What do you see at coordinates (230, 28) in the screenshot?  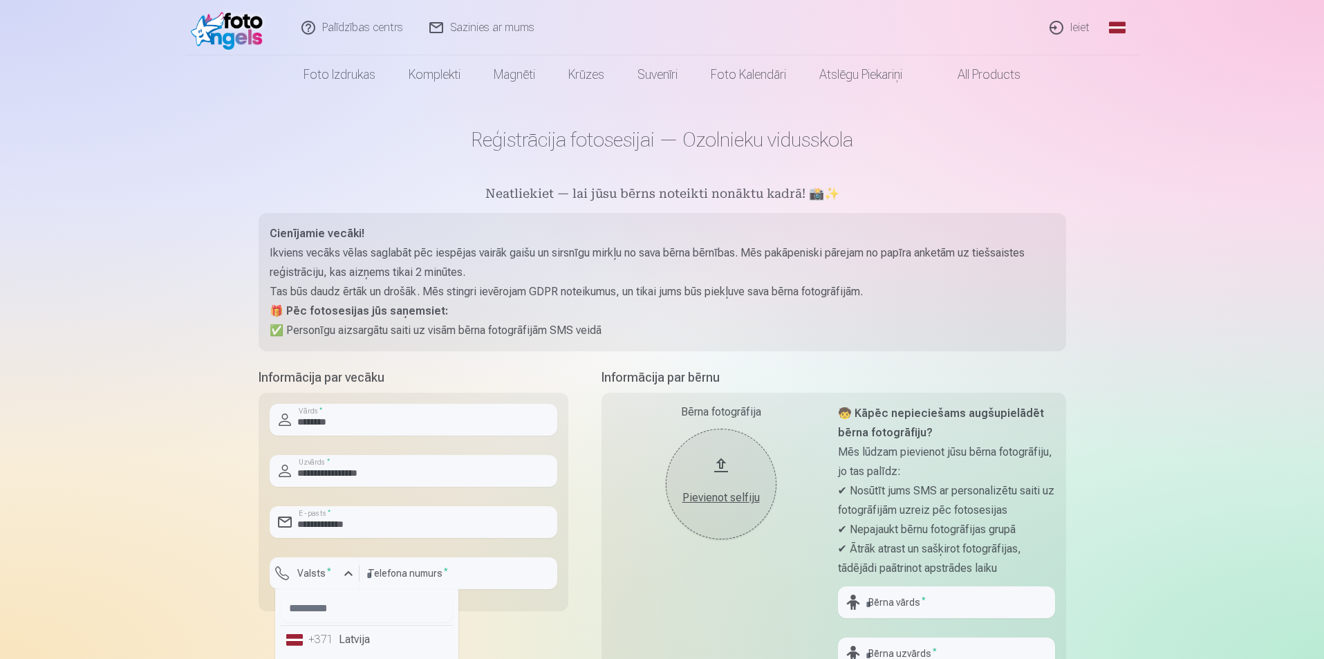 I see `img: /fa1` at bounding box center [230, 28].